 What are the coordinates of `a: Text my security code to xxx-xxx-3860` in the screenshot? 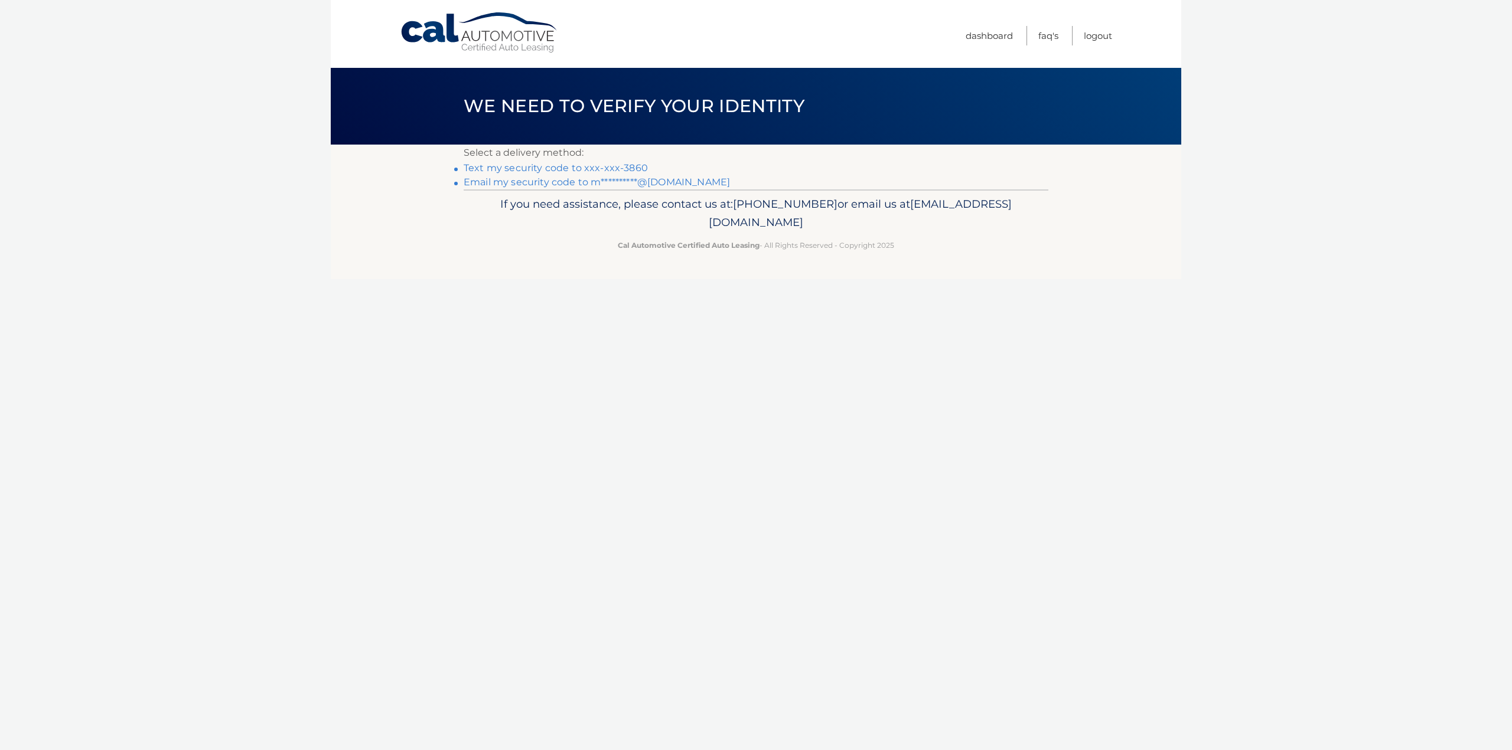 It's located at (556, 168).